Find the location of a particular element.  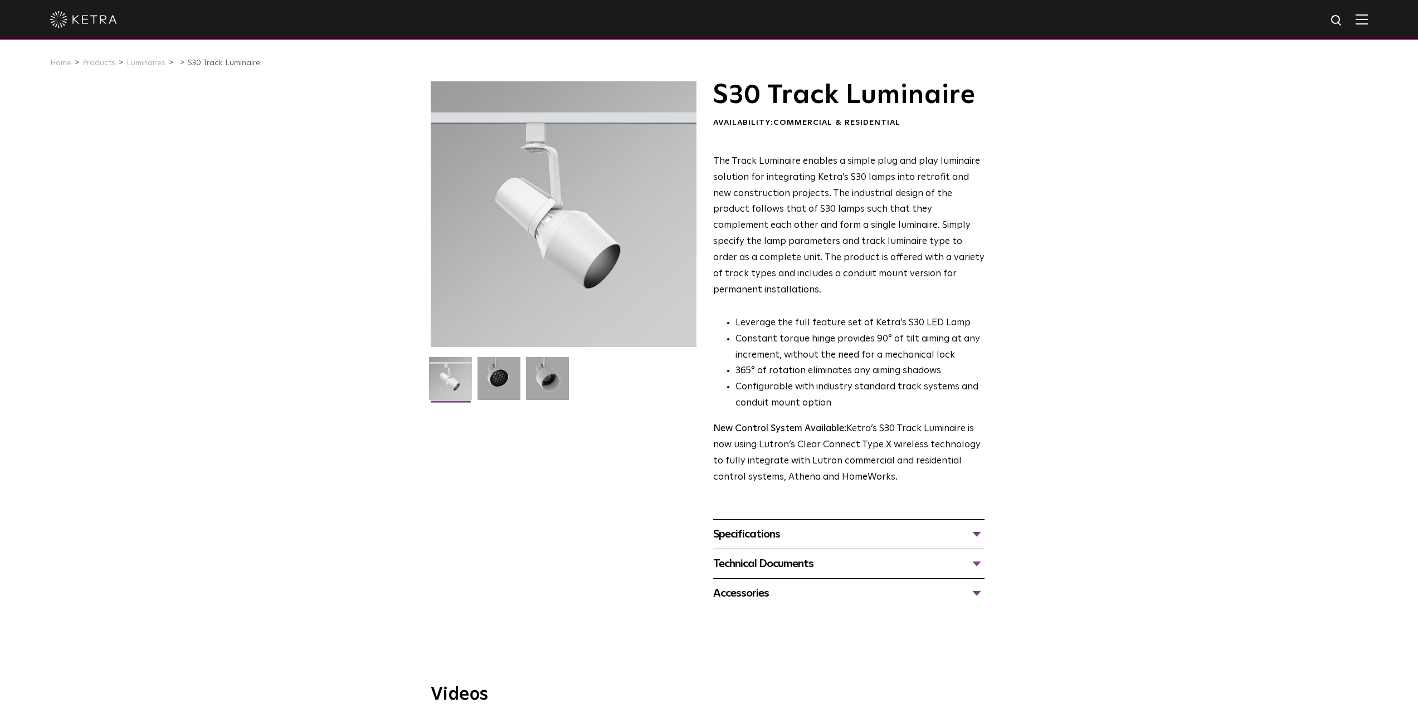

a: Products is located at coordinates (99, 63).